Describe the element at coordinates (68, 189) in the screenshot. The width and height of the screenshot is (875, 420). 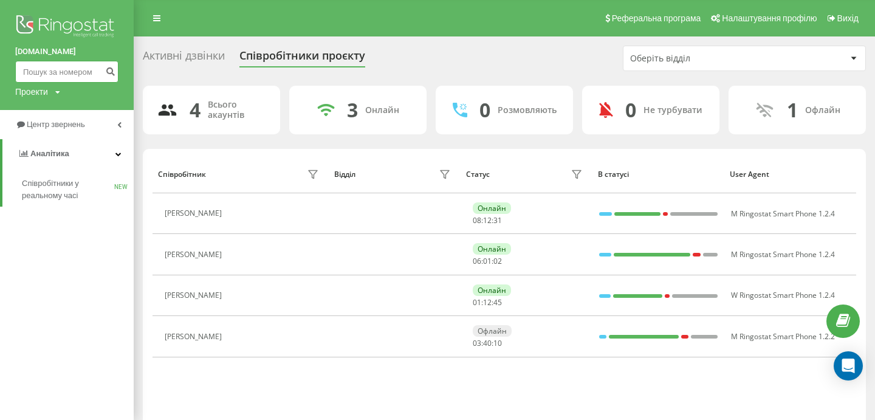
I see `span: Співробітники у реальному часі` at that location.